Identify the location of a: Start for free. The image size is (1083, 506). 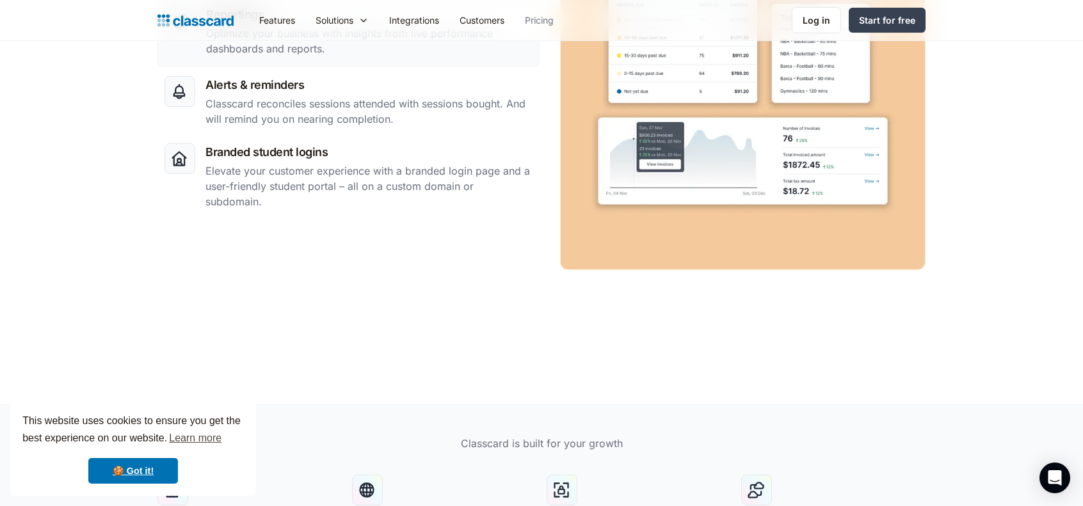
(887, 20).